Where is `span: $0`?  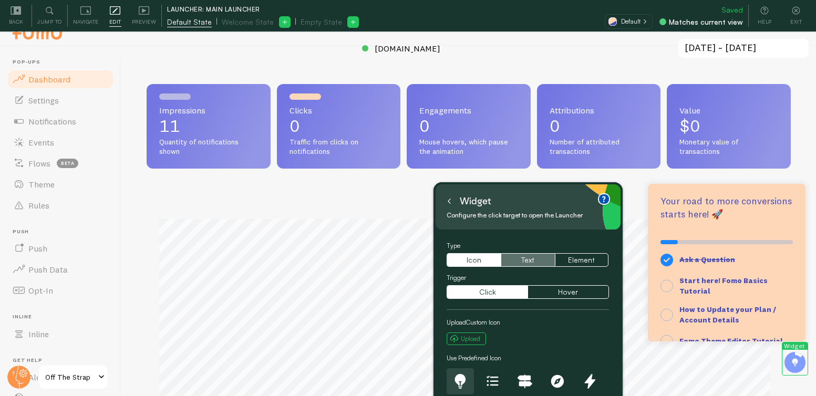 span: $0 is located at coordinates (690, 126).